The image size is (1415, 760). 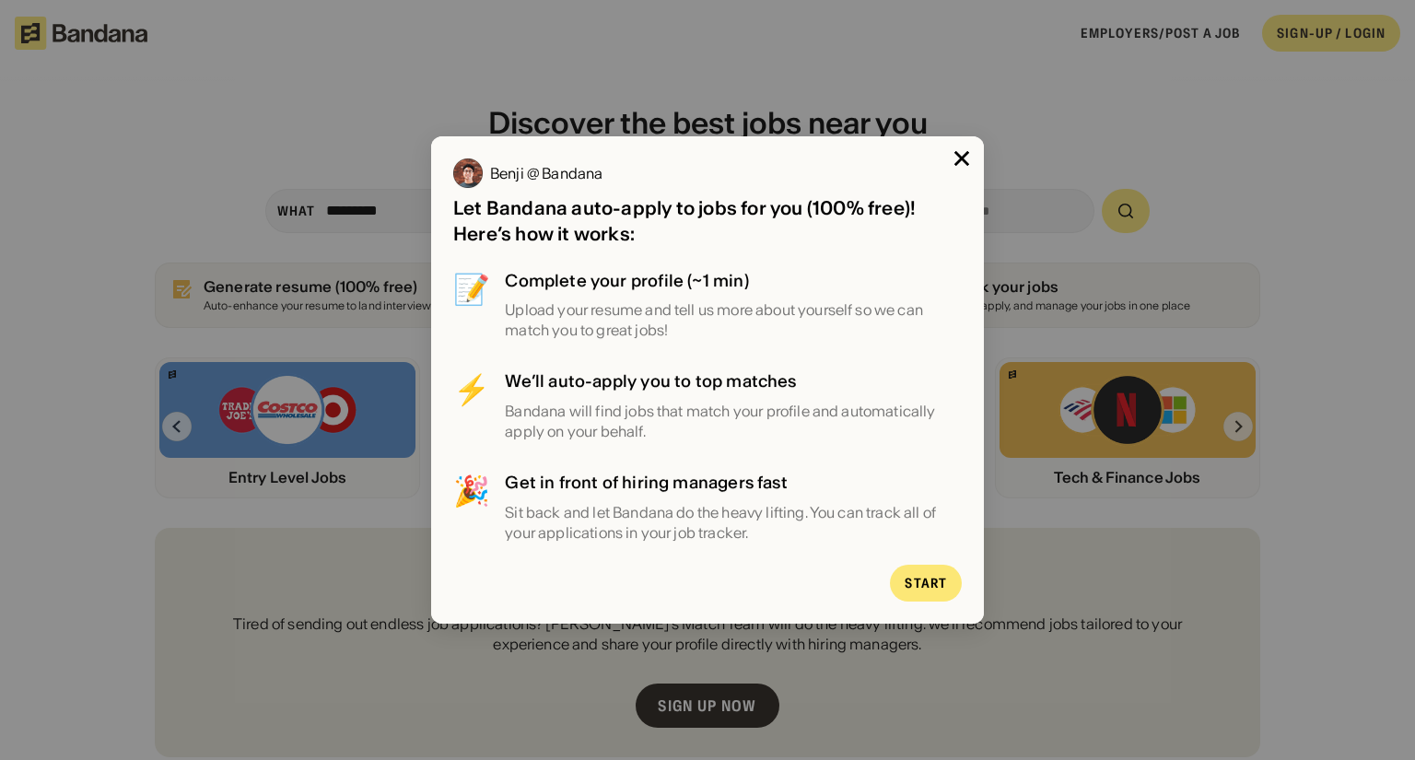 I want to click on div: Complete your profile (~1 min), so click(x=733, y=280).